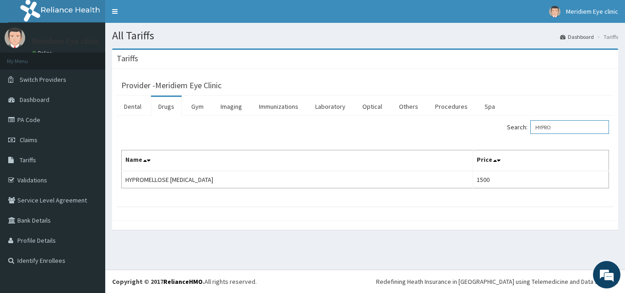 This screenshot has height=293, width=625. What do you see at coordinates (171, 86) in the screenshot?
I see `h3: Provider - Meridiem Eye Clinic` at bounding box center [171, 86].